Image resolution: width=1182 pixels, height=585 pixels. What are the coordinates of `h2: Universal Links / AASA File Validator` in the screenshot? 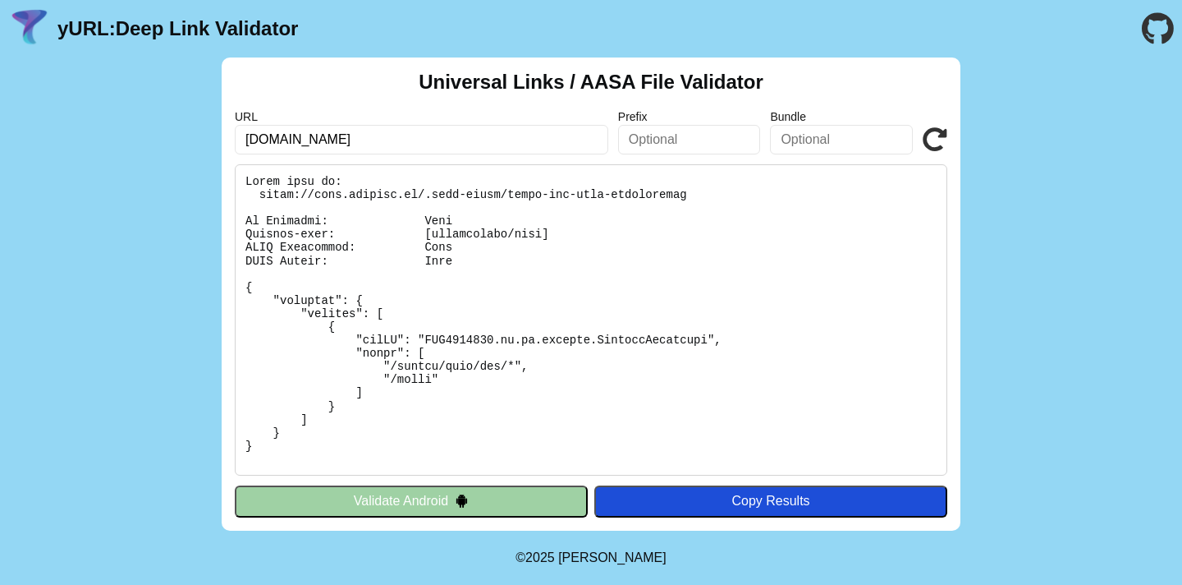 It's located at (591, 82).